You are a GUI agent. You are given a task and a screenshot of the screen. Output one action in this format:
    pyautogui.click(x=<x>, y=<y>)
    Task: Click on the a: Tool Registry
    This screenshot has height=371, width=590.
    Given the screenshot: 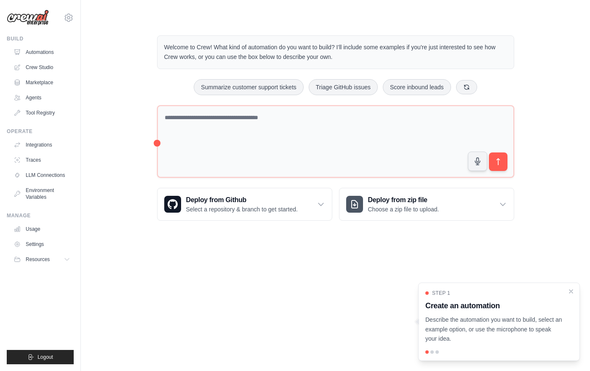 What is the action you would take?
    pyautogui.click(x=42, y=113)
    